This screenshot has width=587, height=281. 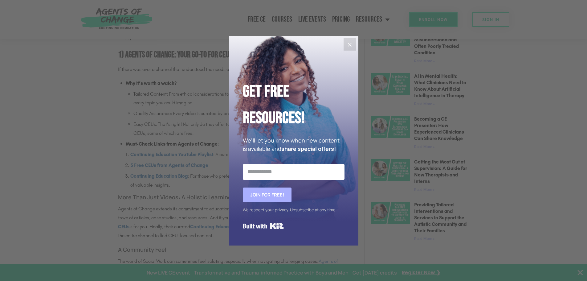 What do you see at coordinates (294, 144) in the screenshot?
I see `p: We'll let you know when new content is available and` at bounding box center [294, 144].